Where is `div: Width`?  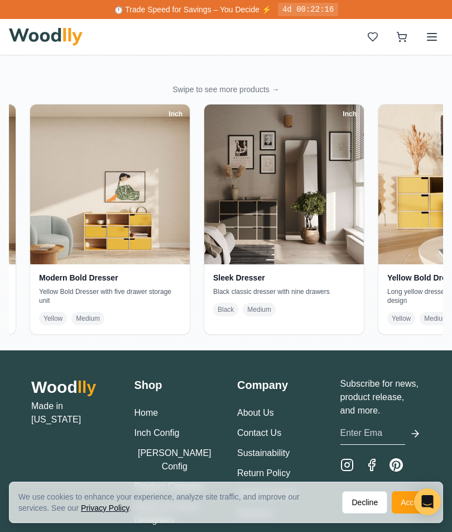 div: Width is located at coordinates (107, 333).